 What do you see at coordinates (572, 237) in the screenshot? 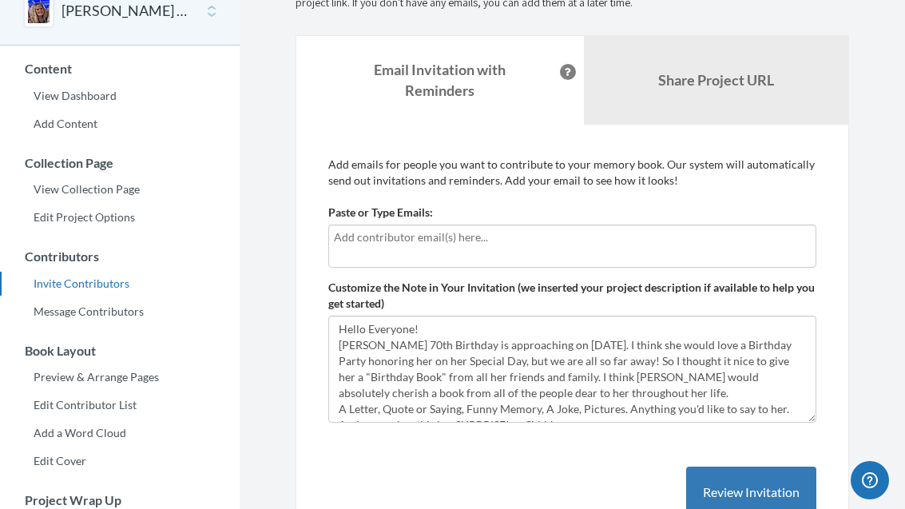
I see `input: Add contributor email(s) here...` at bounding box center [572, 237].